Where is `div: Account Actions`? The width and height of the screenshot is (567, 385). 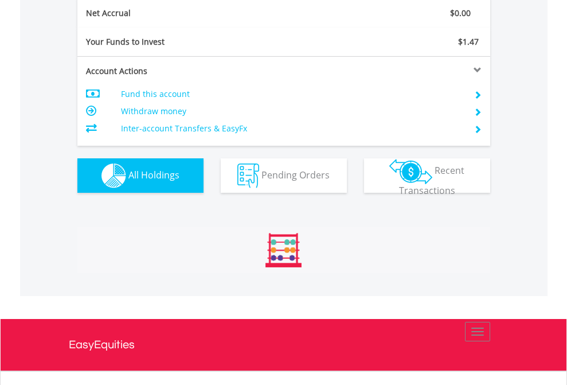 div: Account Actions is located at coordinates (181, 71).